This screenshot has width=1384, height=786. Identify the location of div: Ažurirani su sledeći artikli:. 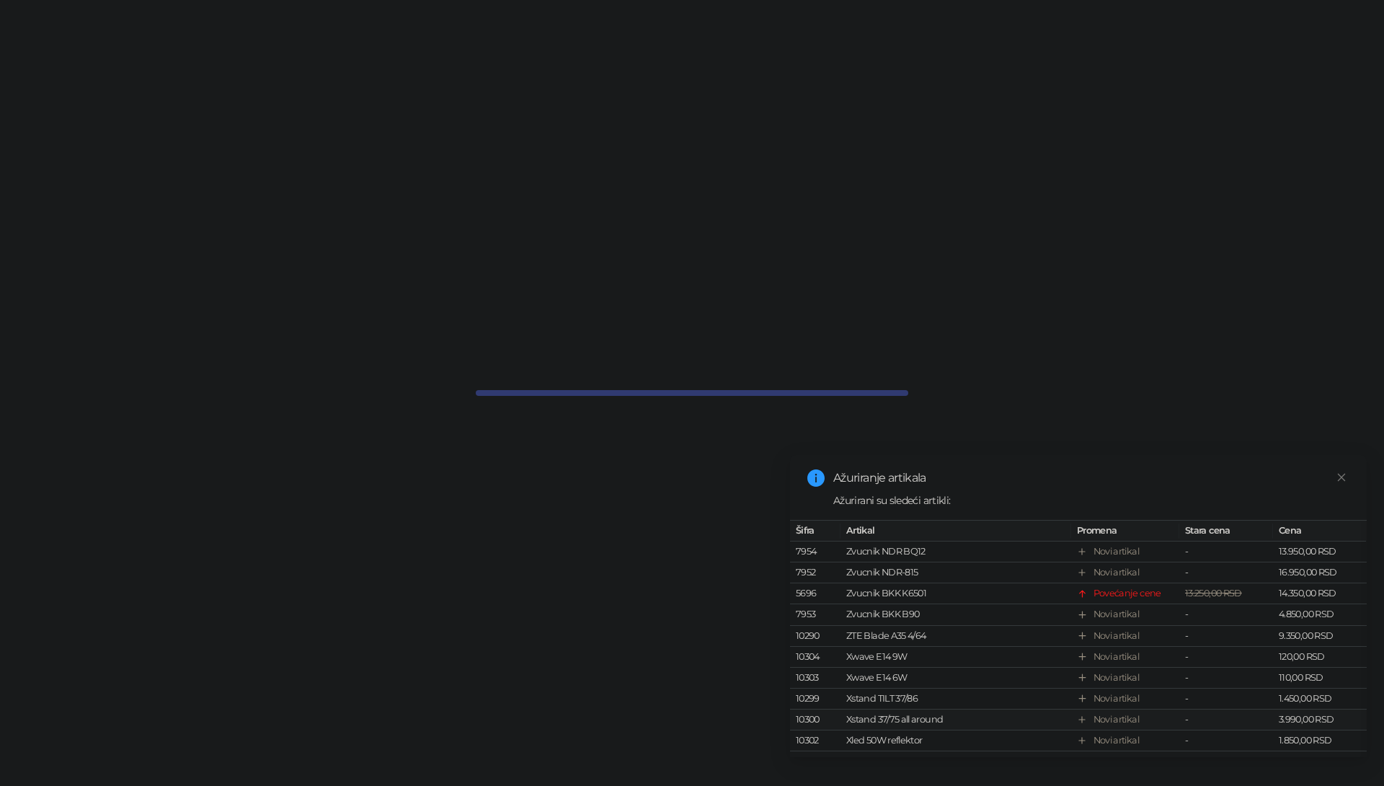
(1092, 500).